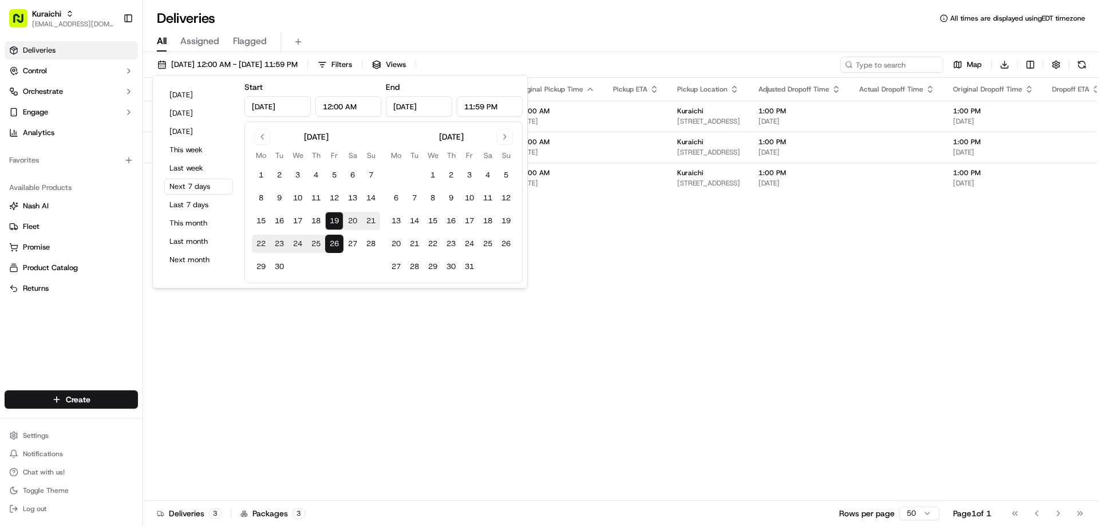 The height and width of the screenshot is (526, 1099). I want to click on a: Analytics, so click(71, 133).